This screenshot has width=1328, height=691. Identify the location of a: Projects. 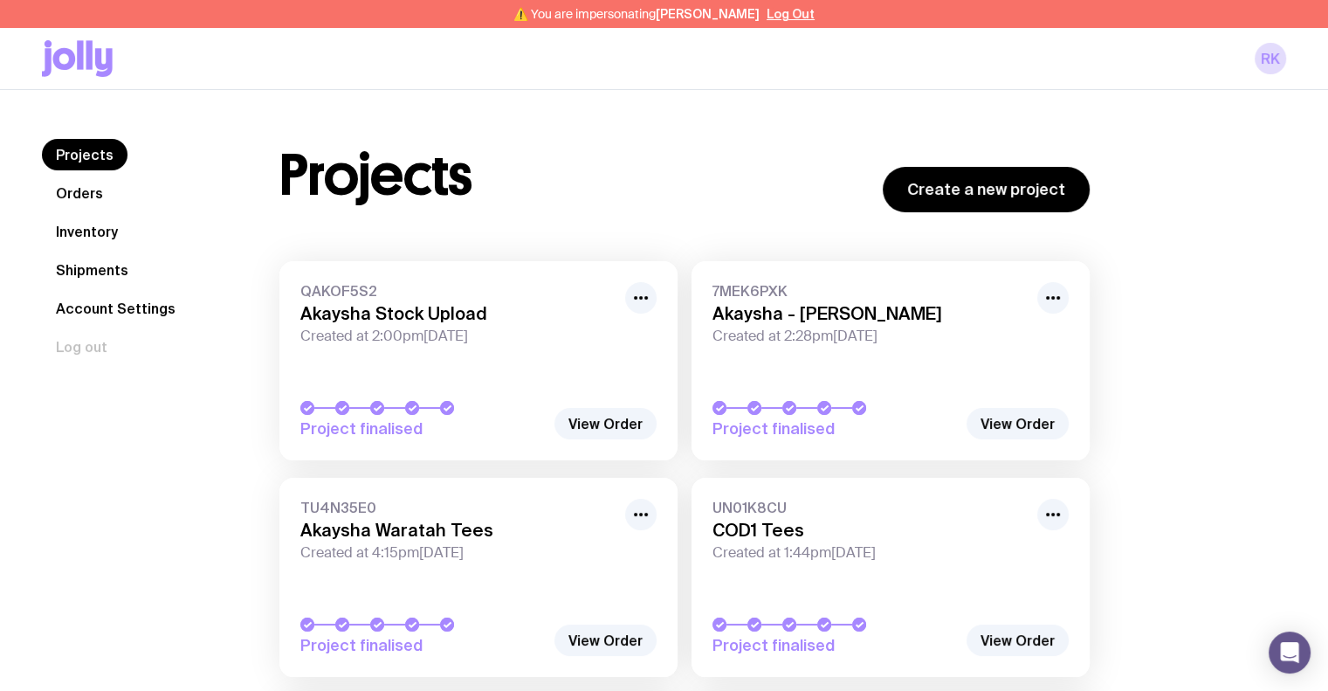
(85, 155).